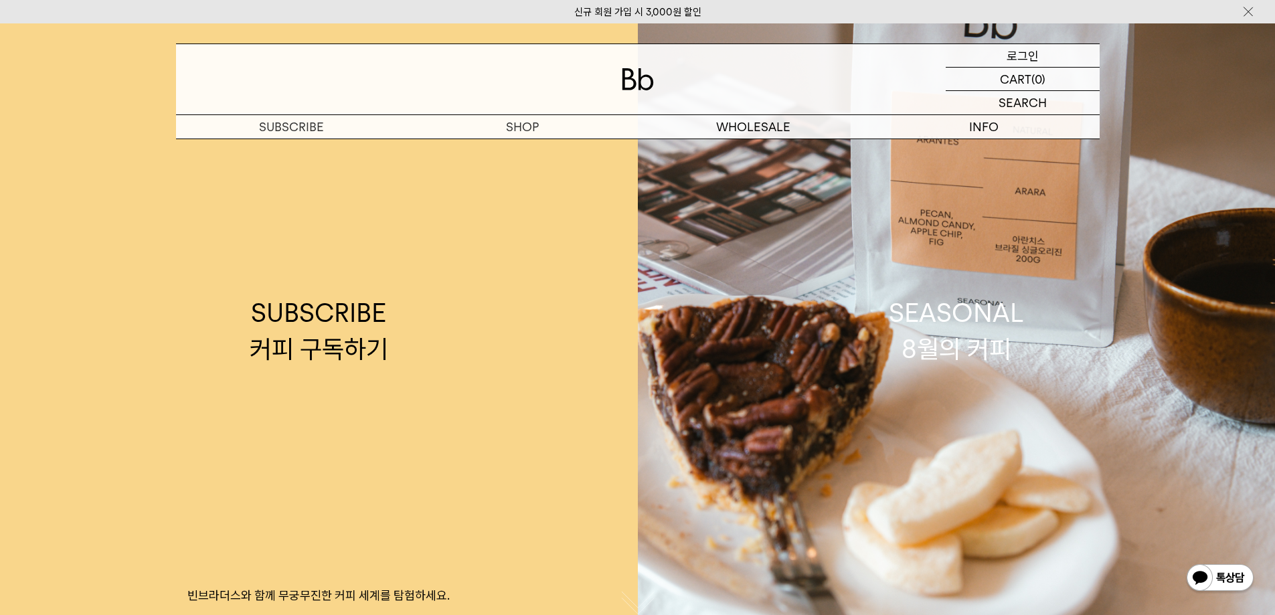  What do you see at coordinates (1220, 579) in the screenshot?
I see `img: 카카오톡 채널 1:1 채팅 버튼` at bounding box center [1220, 579].